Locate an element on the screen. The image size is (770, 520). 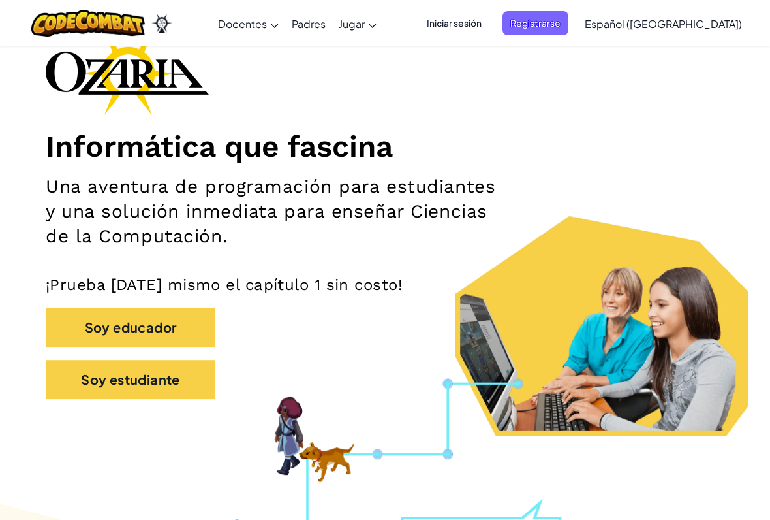
span: Iniciar sesión is located at coordinates (454, 23).